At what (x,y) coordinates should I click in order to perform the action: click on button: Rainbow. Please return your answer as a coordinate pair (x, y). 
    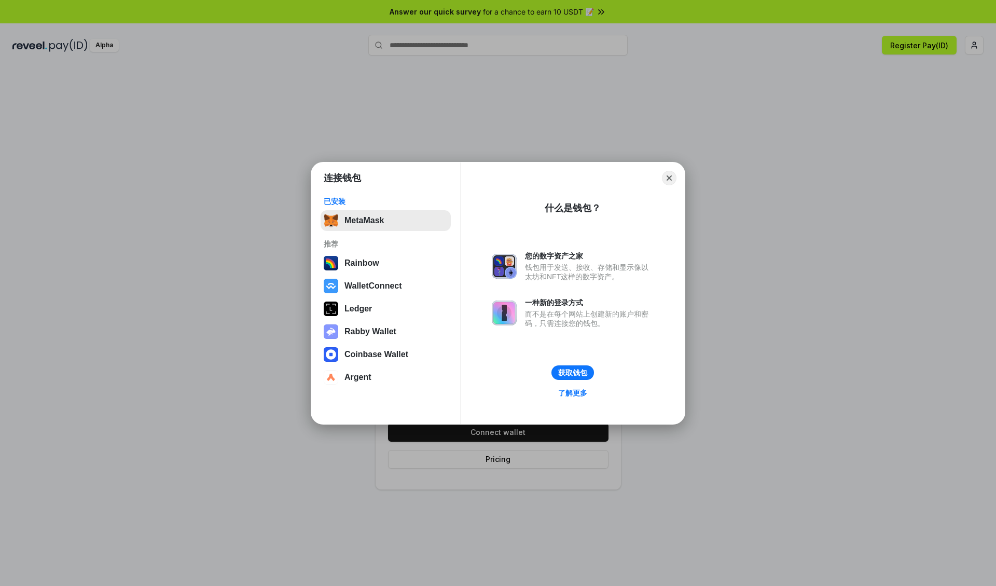
    Looking at the image, I should click on (385, 263).